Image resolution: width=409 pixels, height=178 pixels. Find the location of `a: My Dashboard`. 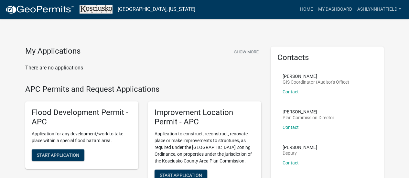

a: My Dashboard is located at coordinates (335, 9).